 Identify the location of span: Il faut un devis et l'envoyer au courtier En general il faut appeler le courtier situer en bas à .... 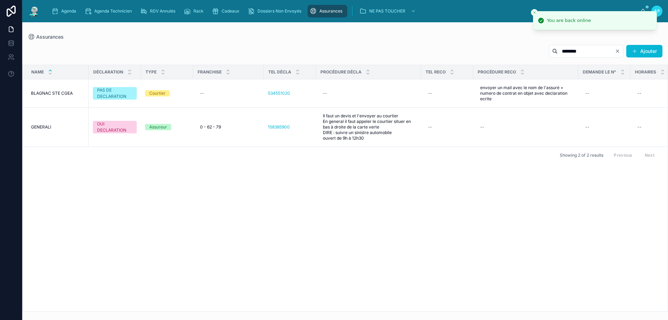
(368, 127).